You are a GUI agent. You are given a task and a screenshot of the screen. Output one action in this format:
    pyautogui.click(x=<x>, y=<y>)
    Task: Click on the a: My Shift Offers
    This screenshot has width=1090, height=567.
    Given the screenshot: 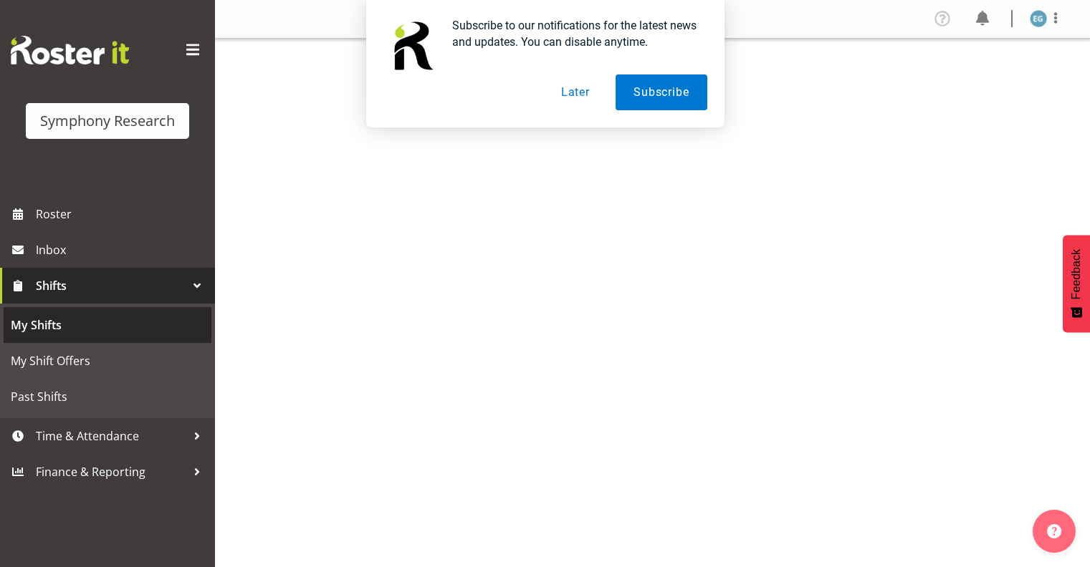 What is the action you would take?
    pyautogui.click(x=107, y=361)
    